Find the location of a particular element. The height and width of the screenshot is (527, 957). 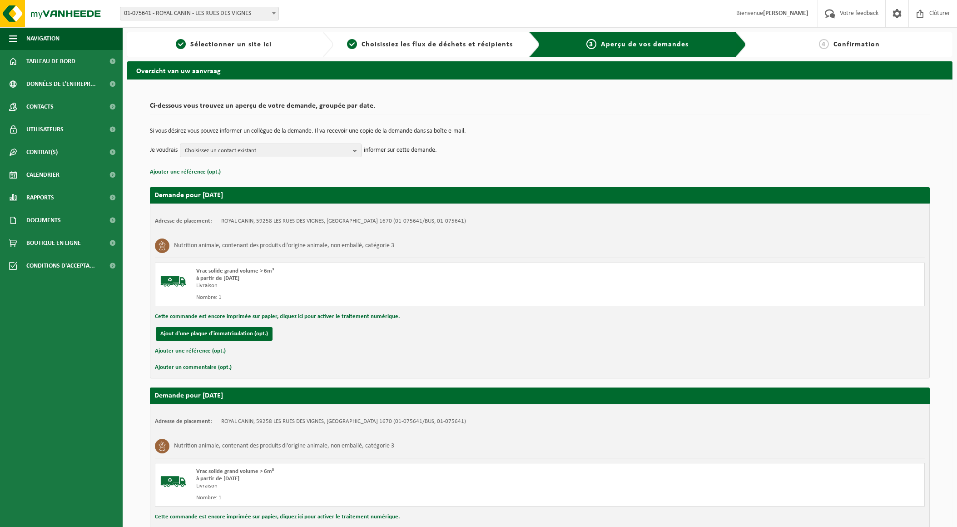

span: Navigation is located at coordinates (43, 39).